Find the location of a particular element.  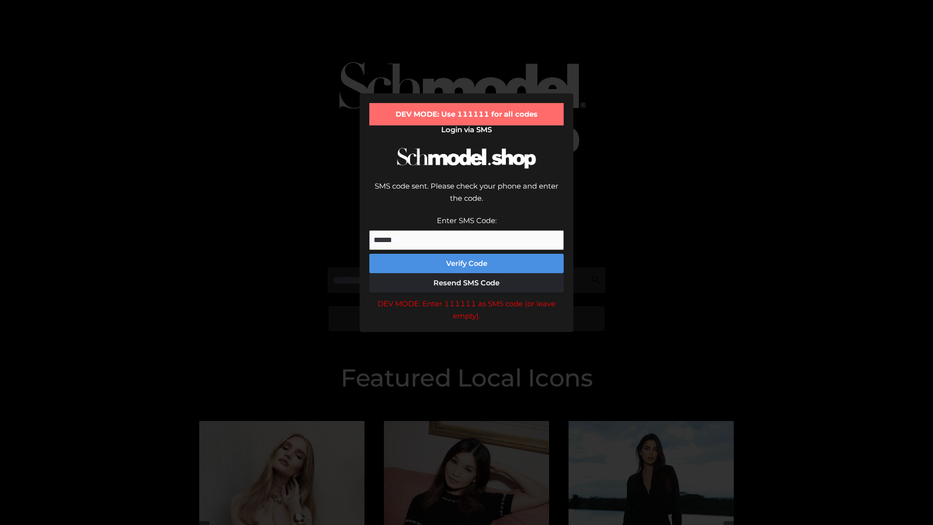

button: Verify Code is located at coordinates (467, 263).